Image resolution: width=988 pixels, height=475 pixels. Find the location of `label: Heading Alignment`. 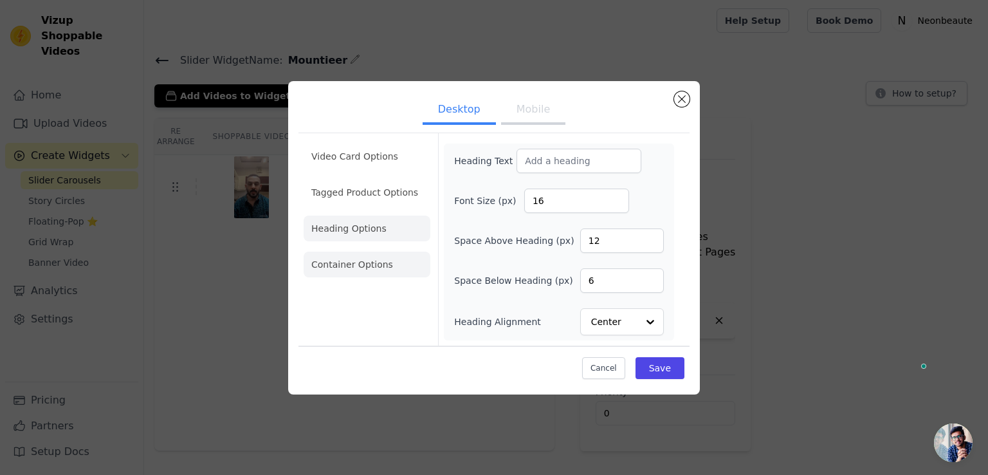

label: Heading Alignment is located at coordinates (498, 321).